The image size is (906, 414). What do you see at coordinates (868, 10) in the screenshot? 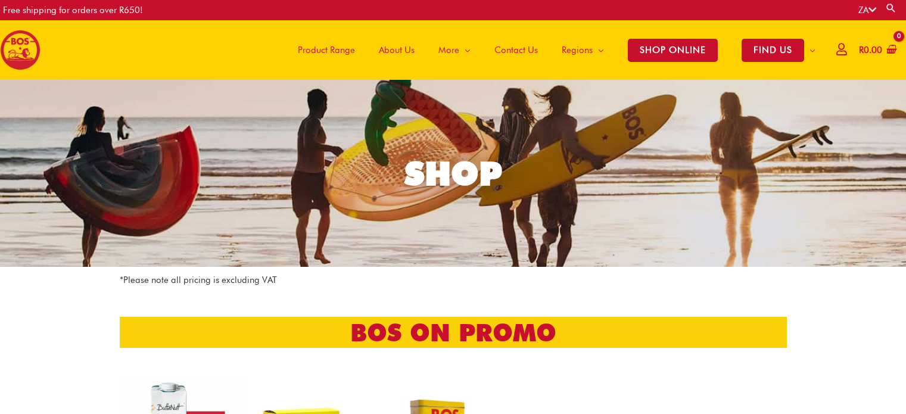
I see `a: ZA` at bounding box center [868, 10].